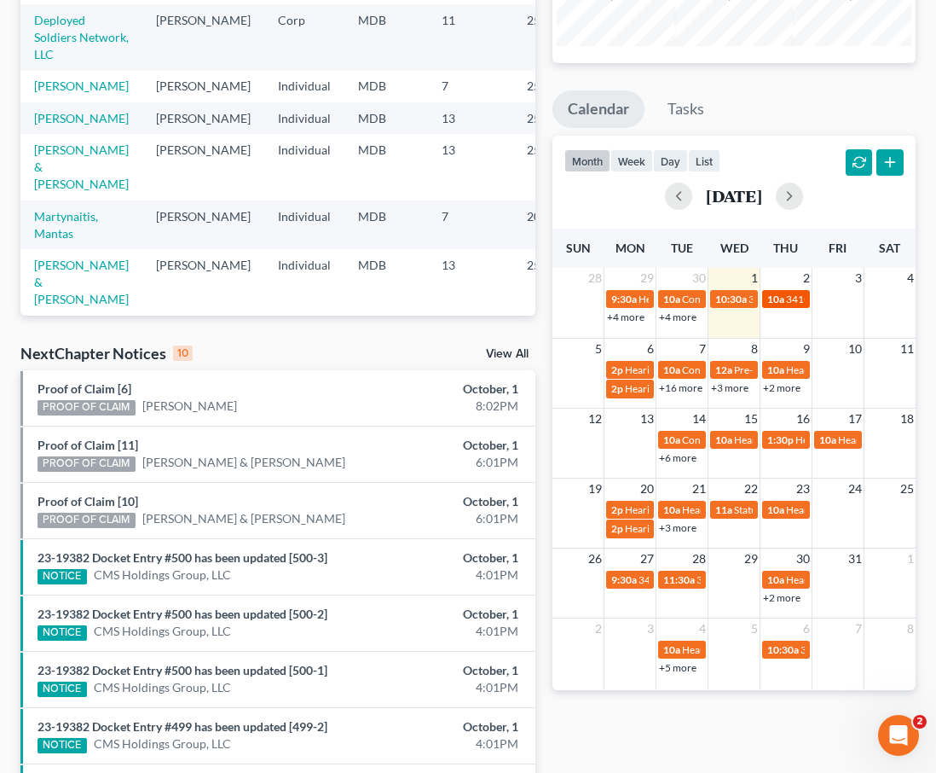 This screenshot has width=936, height=773. Describe the element at coordinates (859, 629) in the screenshot. I see `span: 7` at that location.